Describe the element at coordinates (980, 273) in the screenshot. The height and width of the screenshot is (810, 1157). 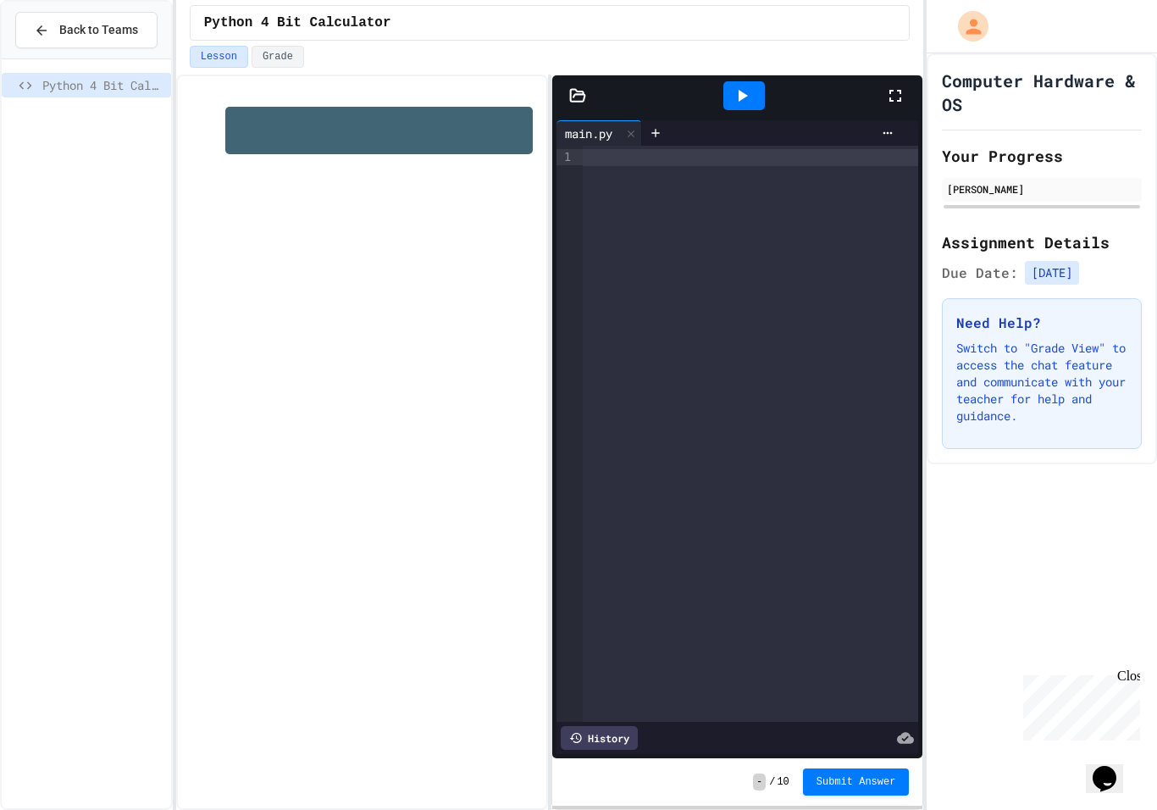
I see `span: Due Date:` at that location.